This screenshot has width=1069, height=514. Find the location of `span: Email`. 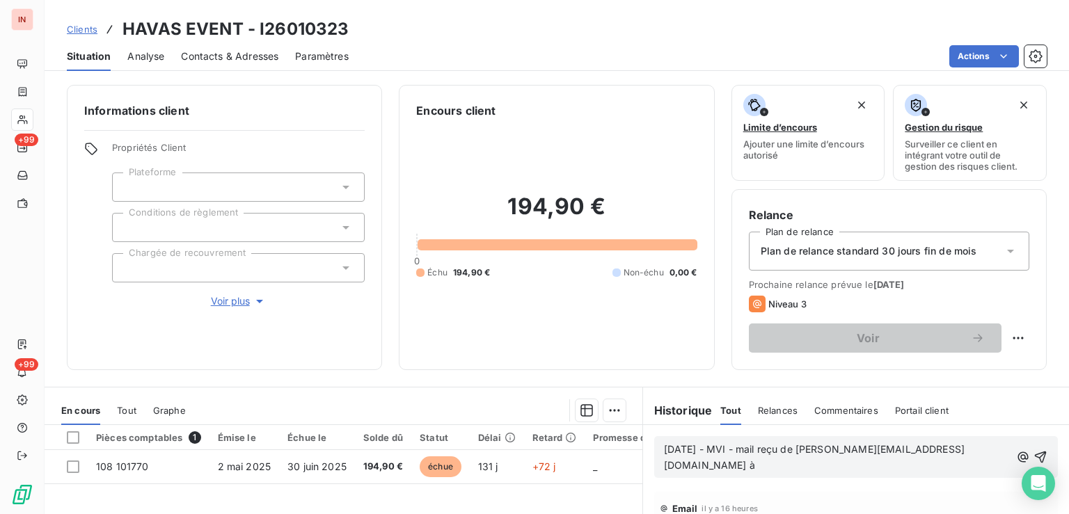

span: Email is located at coordinates (685, 509).